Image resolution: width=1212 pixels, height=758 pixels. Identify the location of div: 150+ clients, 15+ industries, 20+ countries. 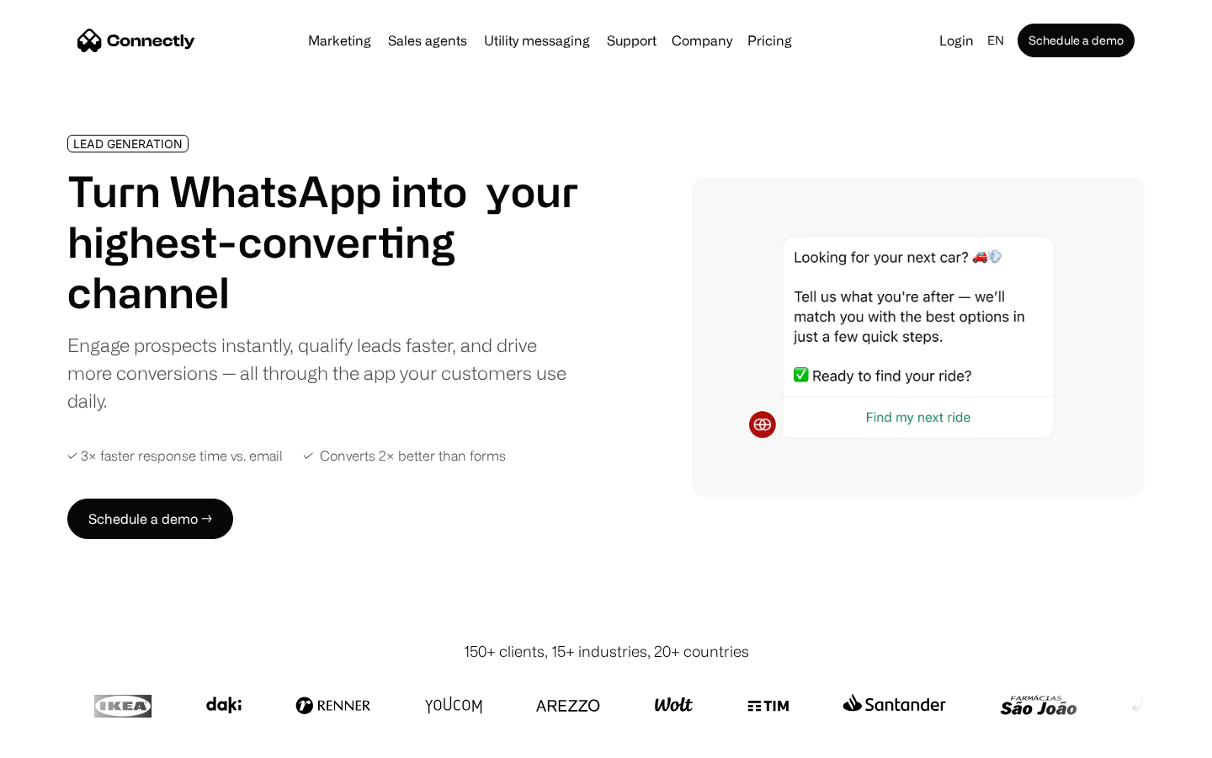
(606, 651).